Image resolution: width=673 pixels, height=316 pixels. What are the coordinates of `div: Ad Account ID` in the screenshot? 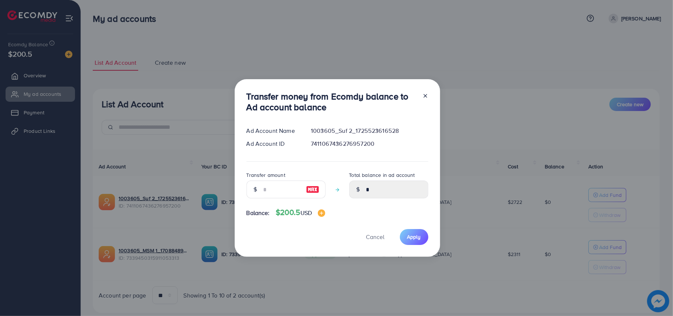 It's located at (273, 143).